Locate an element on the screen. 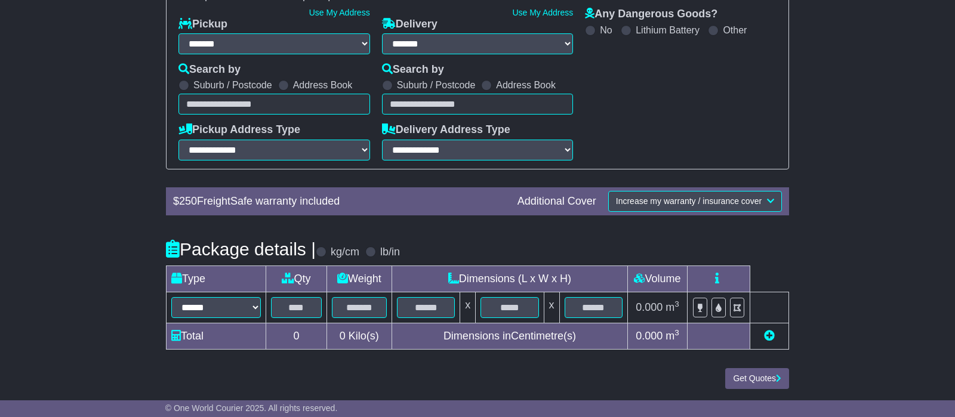  label: Lithium Battery is located at coordinates (668, 30).